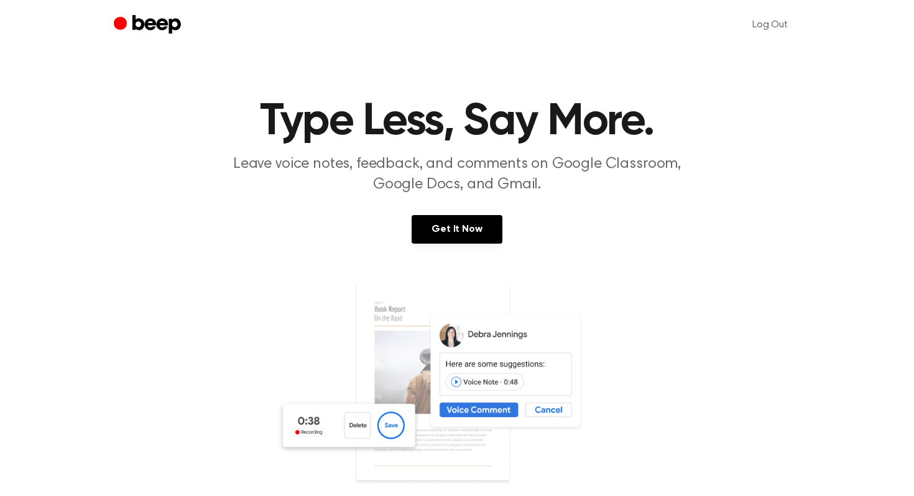 The width and height of the screenshot is (914, 496). What do you see at coordinates (456, 229) in the screenshot?
I see `a: Get It Now` at bounding box center [456, 229].